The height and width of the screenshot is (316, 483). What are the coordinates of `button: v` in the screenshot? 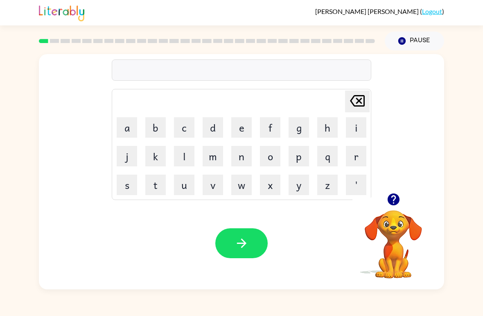 It's located at (213, 185).